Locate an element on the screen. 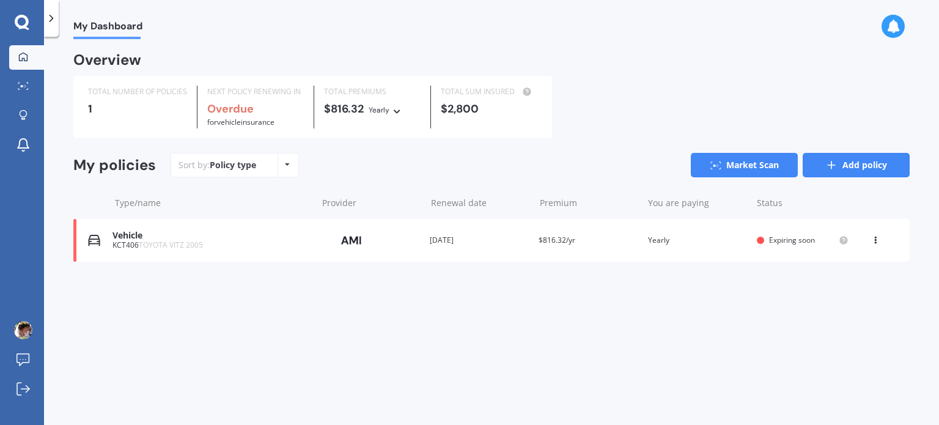  img: Vehicle is located at coordinates (94, 240).